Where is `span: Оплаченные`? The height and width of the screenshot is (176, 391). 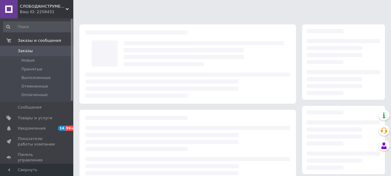 span: Оплаченные is located at coordinates (35, 95).